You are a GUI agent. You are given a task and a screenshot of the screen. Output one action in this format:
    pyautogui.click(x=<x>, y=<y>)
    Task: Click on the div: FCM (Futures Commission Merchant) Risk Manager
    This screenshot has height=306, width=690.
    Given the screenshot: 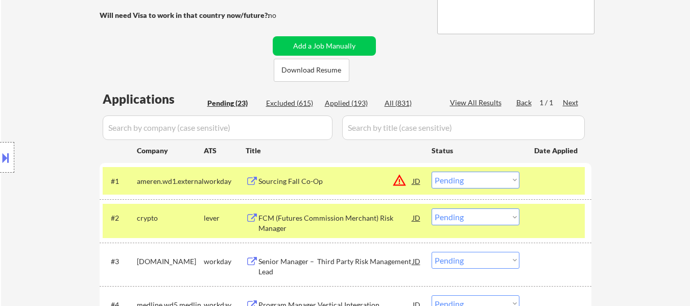 What is the action you would take?
    pyautogui.click(x=335, y=223)
    